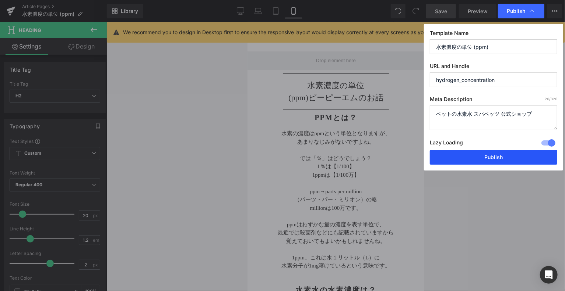 The width and height of the screenshot is (565, 291). Describe the element at coordinates (493, 68) in the screenshot. I see `label: URL and Handle` at that location.